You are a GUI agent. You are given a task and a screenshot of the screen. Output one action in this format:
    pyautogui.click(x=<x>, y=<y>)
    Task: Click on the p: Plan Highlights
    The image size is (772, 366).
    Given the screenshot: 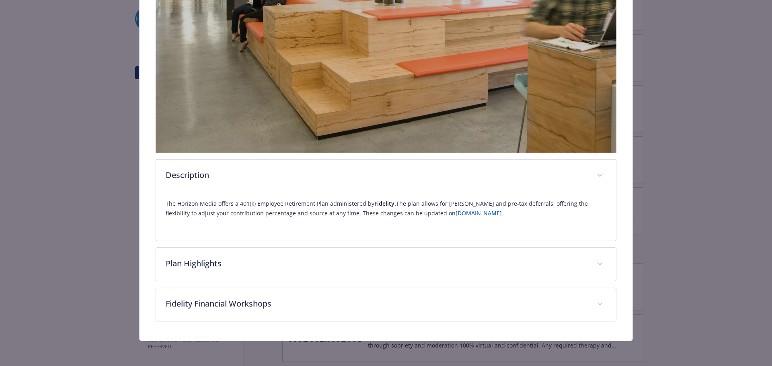 What is the action you would take?
    pyautogui.click(x=376, y=264)
    